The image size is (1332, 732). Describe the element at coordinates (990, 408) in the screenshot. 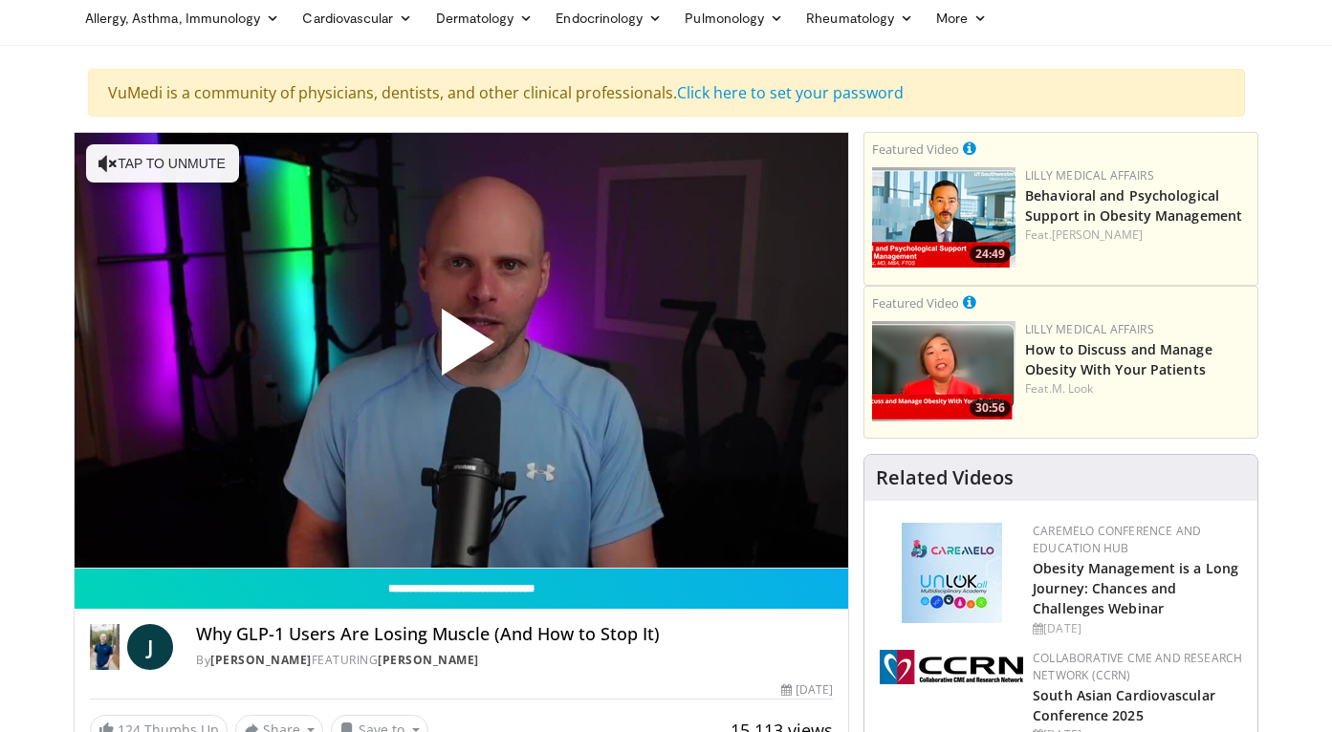

I see `span: 30:56` at that location.